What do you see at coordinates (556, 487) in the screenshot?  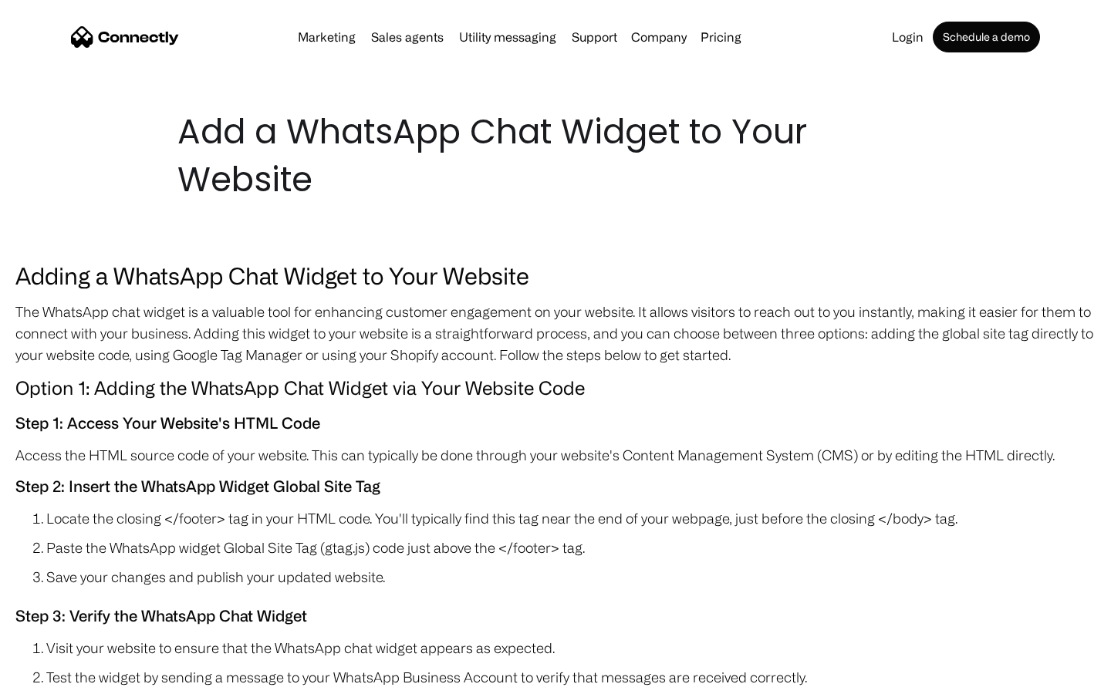 I see `h5: Step 2: Insert the WhatsApp Widget Global Site Tag` at bounding box center [556, 487].